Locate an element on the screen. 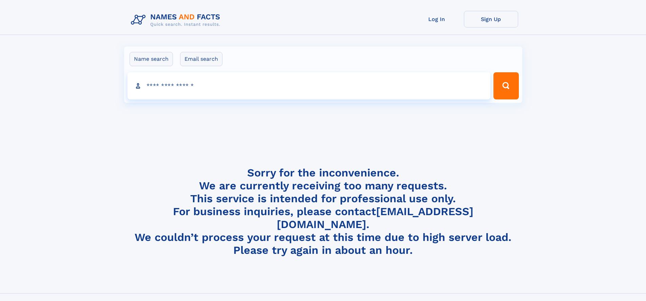 Image resolution: width=646 pixels, height=301 pixels. label: Email search is located at coordinates (201, 59).